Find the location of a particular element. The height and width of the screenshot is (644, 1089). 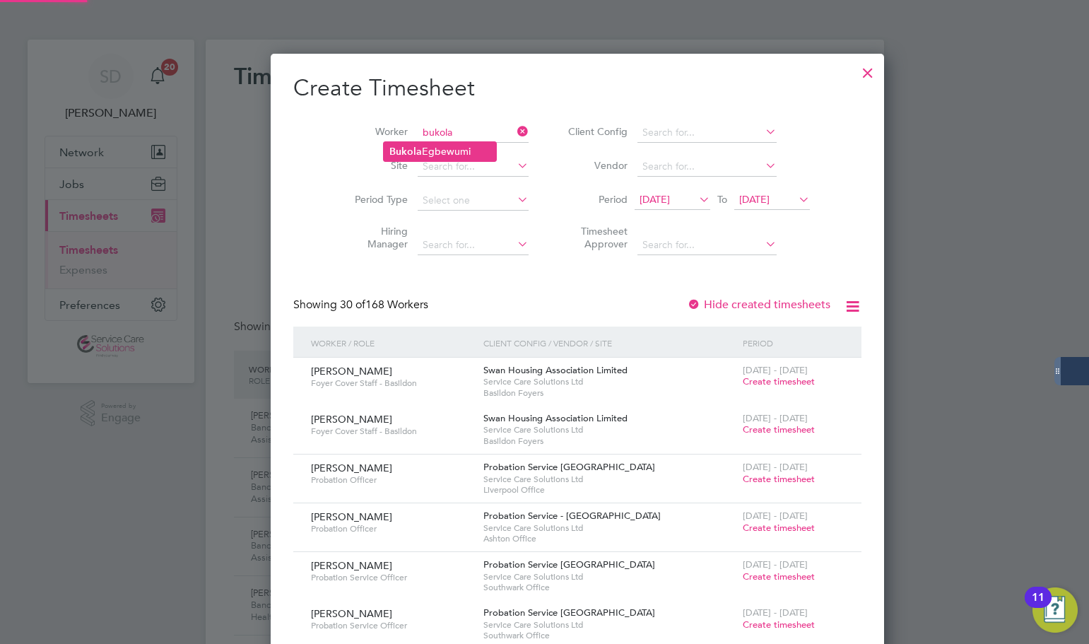

span: 30 of is located at coordinates (353, 305).